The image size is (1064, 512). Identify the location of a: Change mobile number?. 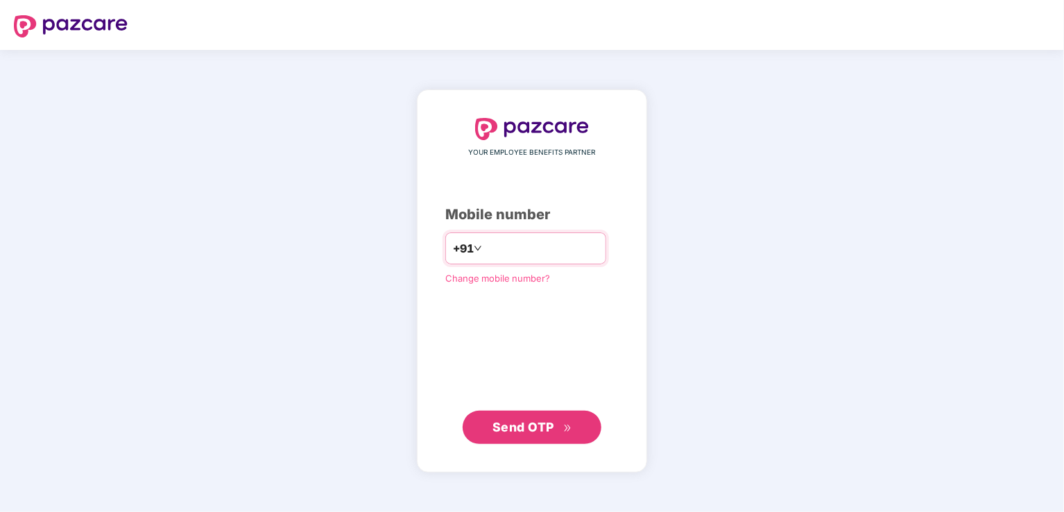
(497, 278).